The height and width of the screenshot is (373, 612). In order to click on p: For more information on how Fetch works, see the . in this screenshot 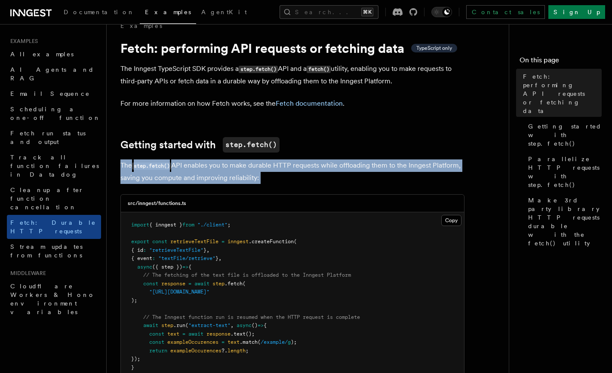, I will do `click(292, 104)`.